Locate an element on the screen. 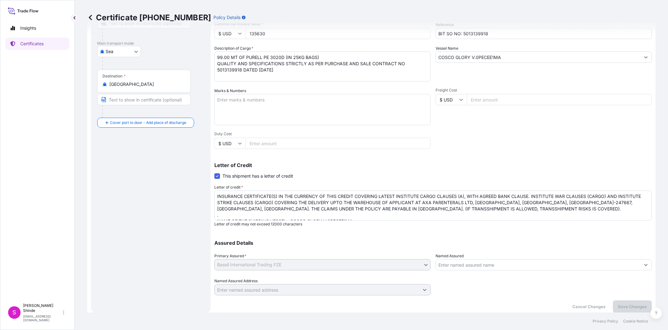 This screenshot has width=668, height=330. span: Duty Cost is located at coordinates (323, 134).